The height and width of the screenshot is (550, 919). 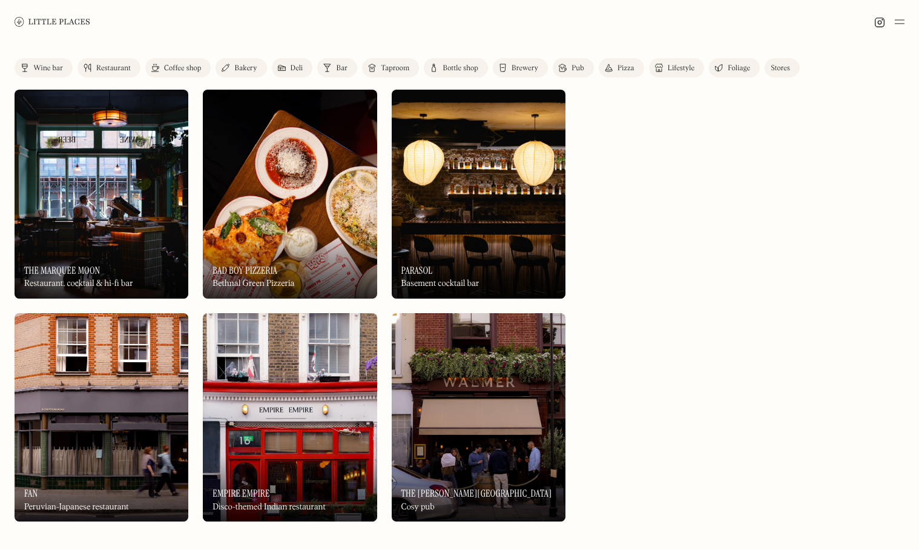 What do you see at coordinates (62, 270) in the screenshot?
I see `h3: The Marquee Moon` at bounding box center [62, 270].